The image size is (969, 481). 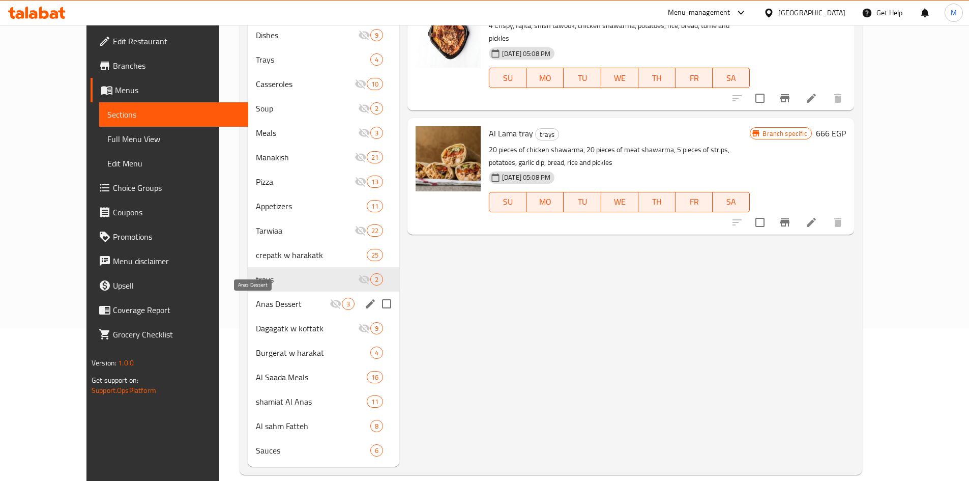 I want to click on span: 13, so click(x=375, y=182).